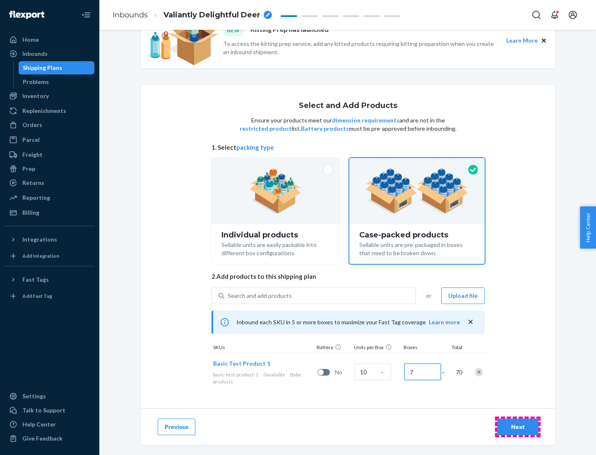 The height and width of the screenshot is (455, 596). I want to click on span: Basic Test Product 1, so click(242, 364).